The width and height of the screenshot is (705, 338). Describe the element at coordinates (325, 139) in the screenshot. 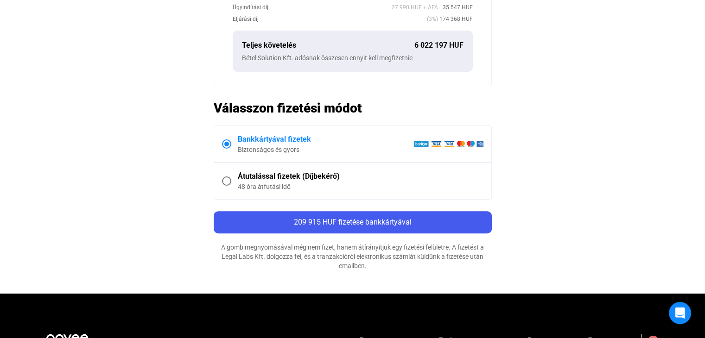

I see `div: Bankkártyával fizetek` at that location.